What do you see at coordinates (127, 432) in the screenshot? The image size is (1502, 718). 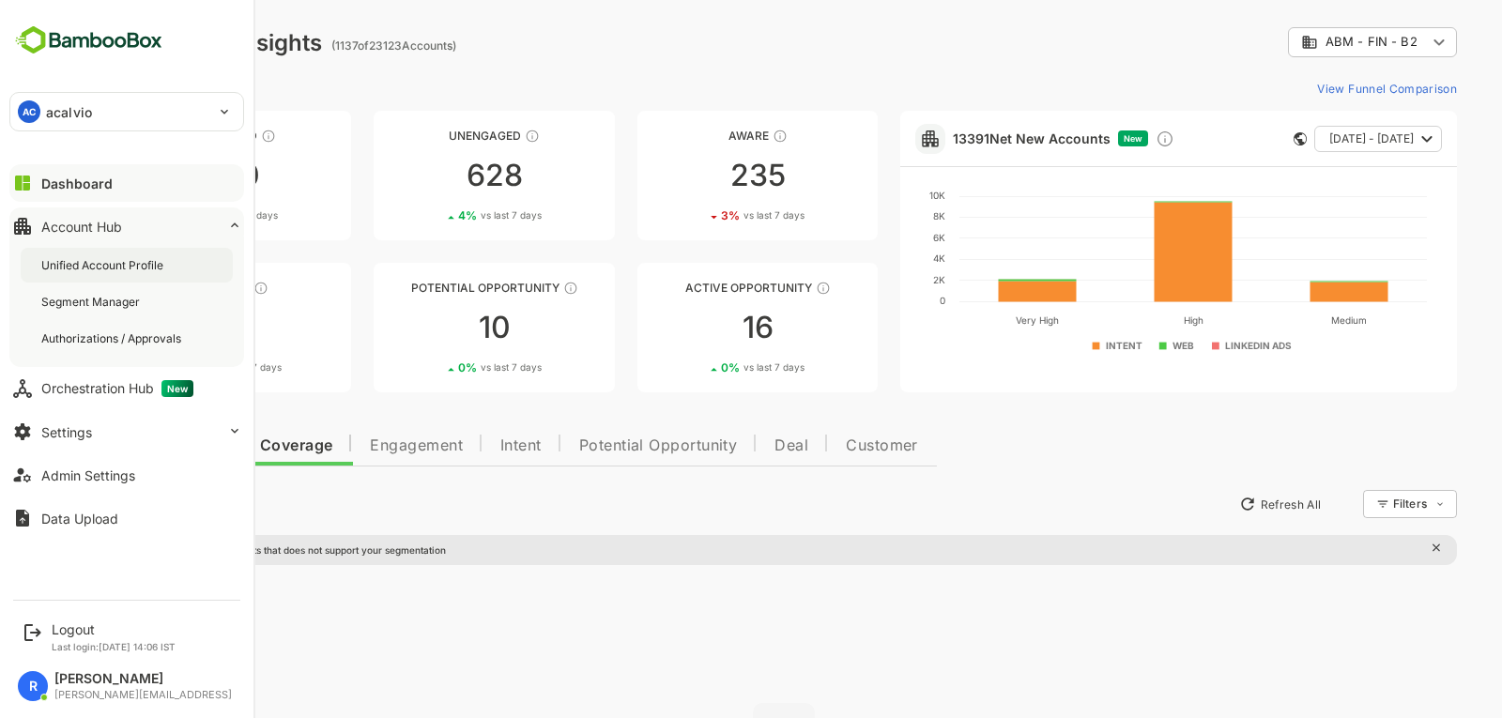 I see `button: Settings` at bounding box center [127, 432].